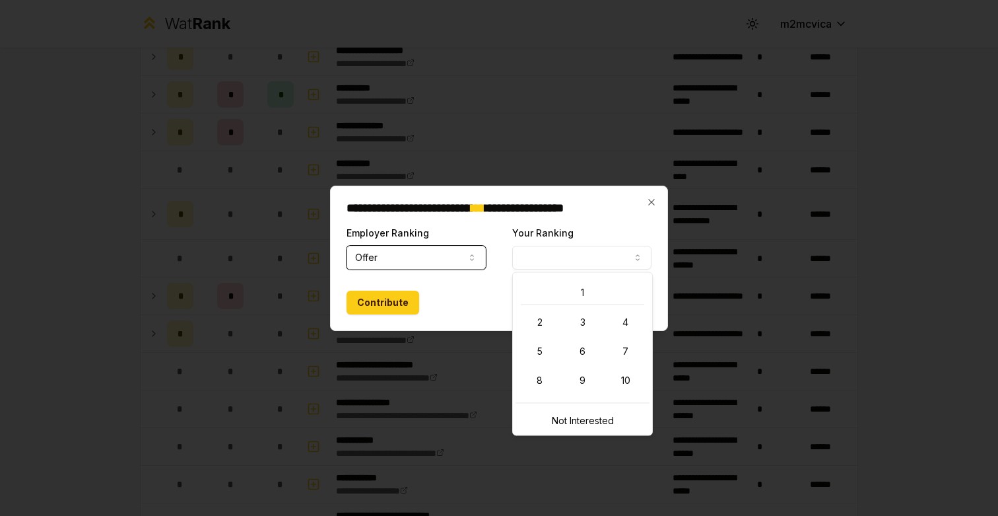 This screenshot has height=516, width=998. I want to click on span: 5, so click(540, 351).